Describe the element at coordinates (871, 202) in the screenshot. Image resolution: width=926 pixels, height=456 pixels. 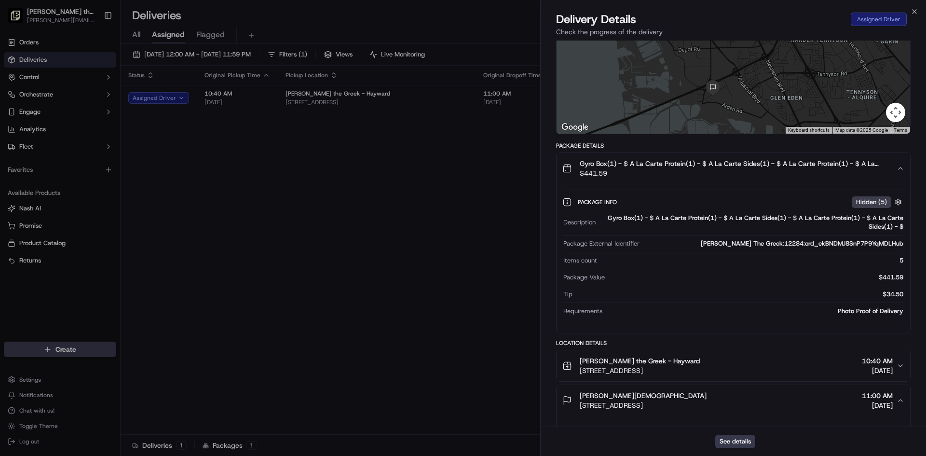
I see `span: Hidden ( 5 )` at that location.